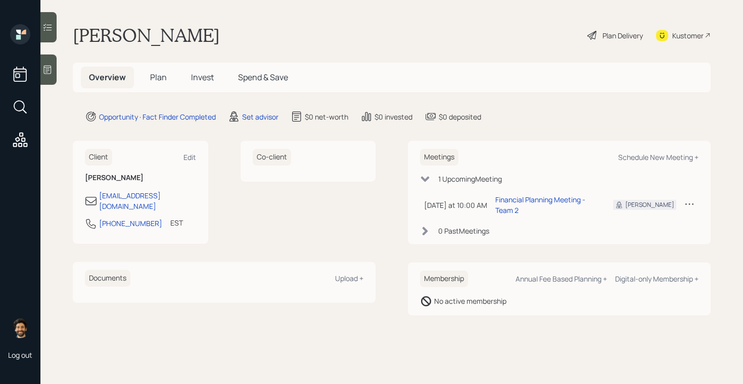  What do you see at coordinates (176, 223) in the screenshot?
I see `div: EST` at bounding box center [176, 223].